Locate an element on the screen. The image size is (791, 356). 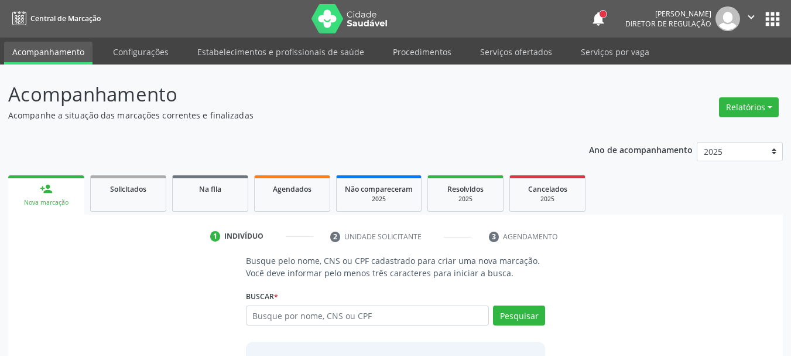
a: Procedimentos is located at coordinates (422, 52).